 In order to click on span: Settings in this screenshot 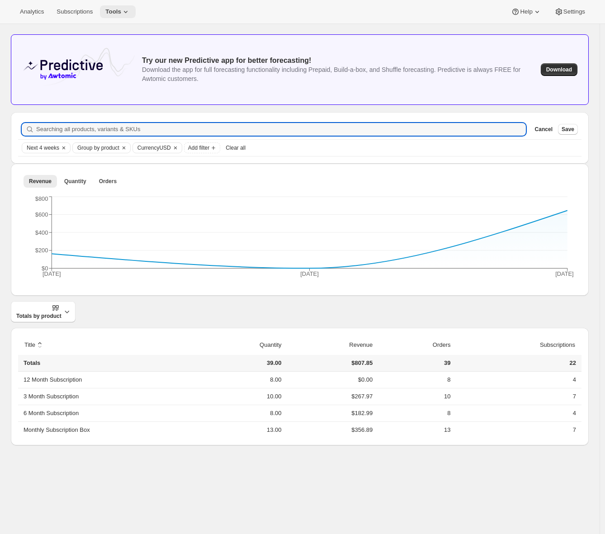, I will do `click(574, 12)`.